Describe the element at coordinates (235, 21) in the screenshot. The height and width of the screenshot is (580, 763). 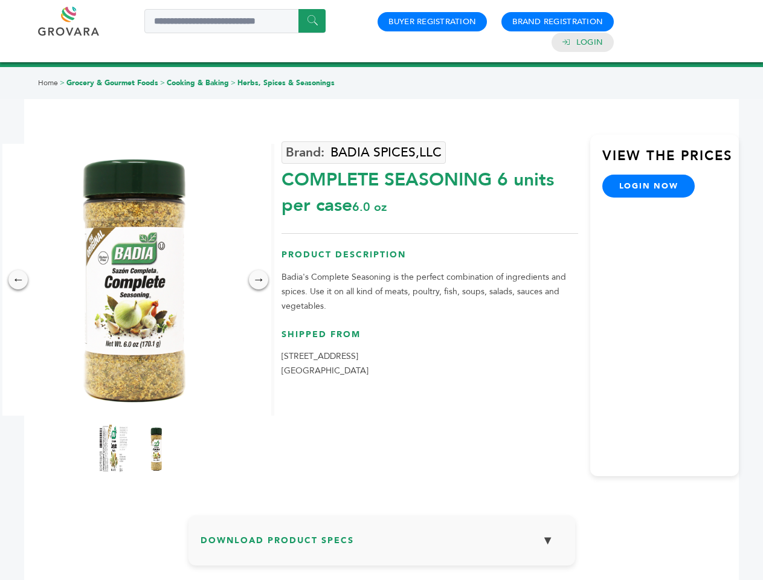
I see `input: Search a product or brand...` at that location.